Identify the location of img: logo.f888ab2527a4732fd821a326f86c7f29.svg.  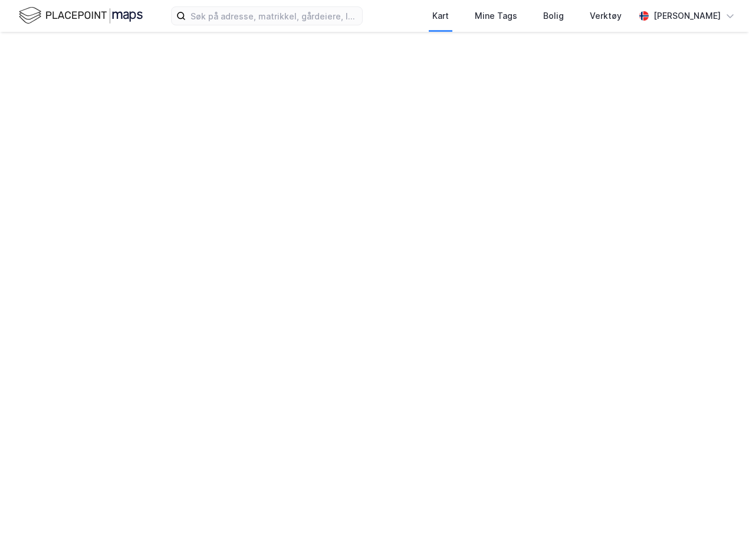
(81, 15).